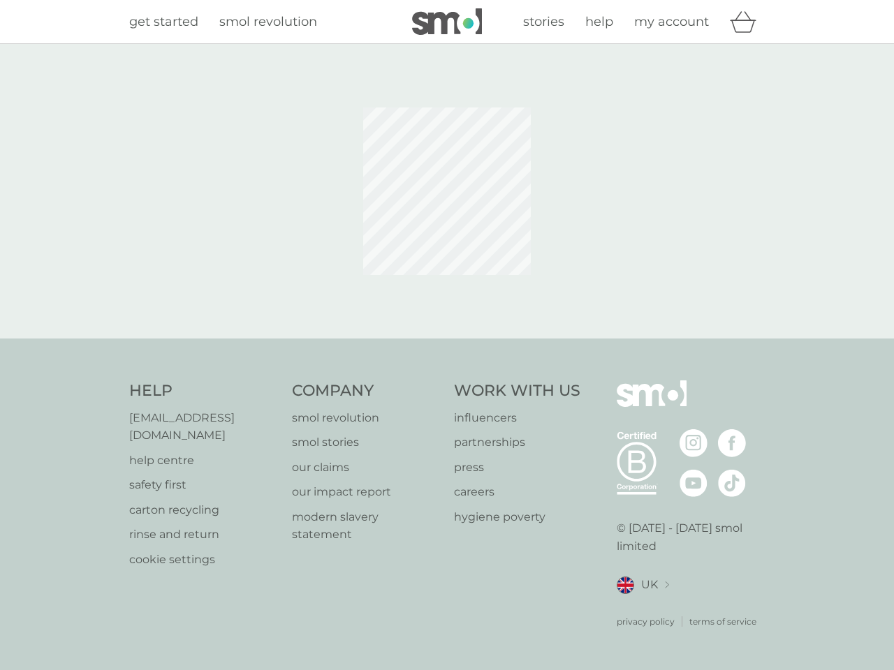  Describe the element at coordinates (694, 483) in the screenshot. I see `img: visit the smol Youtube page` at that location.